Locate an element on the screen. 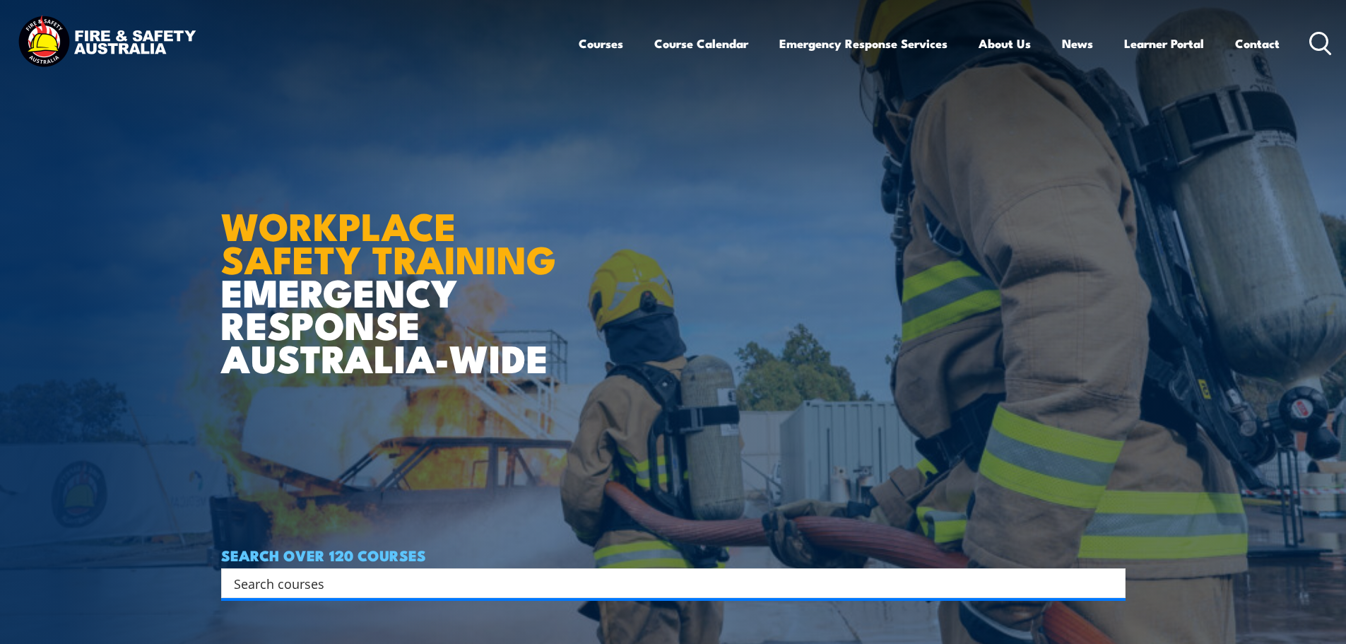  a: Emergency Response Services is located at coordinates (863, 43).